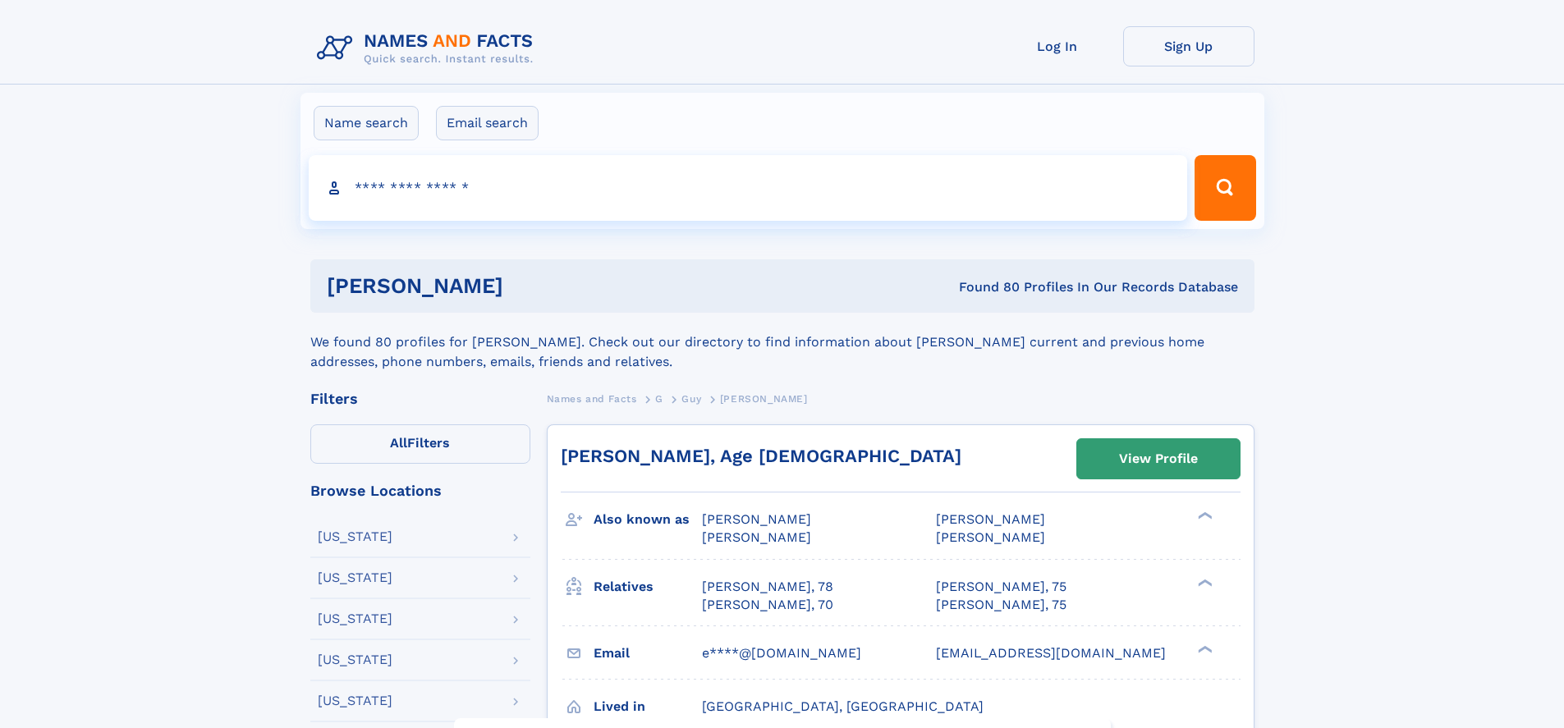 The image size is (1564, 728). I want to click on input: search input, so click(748, 188).